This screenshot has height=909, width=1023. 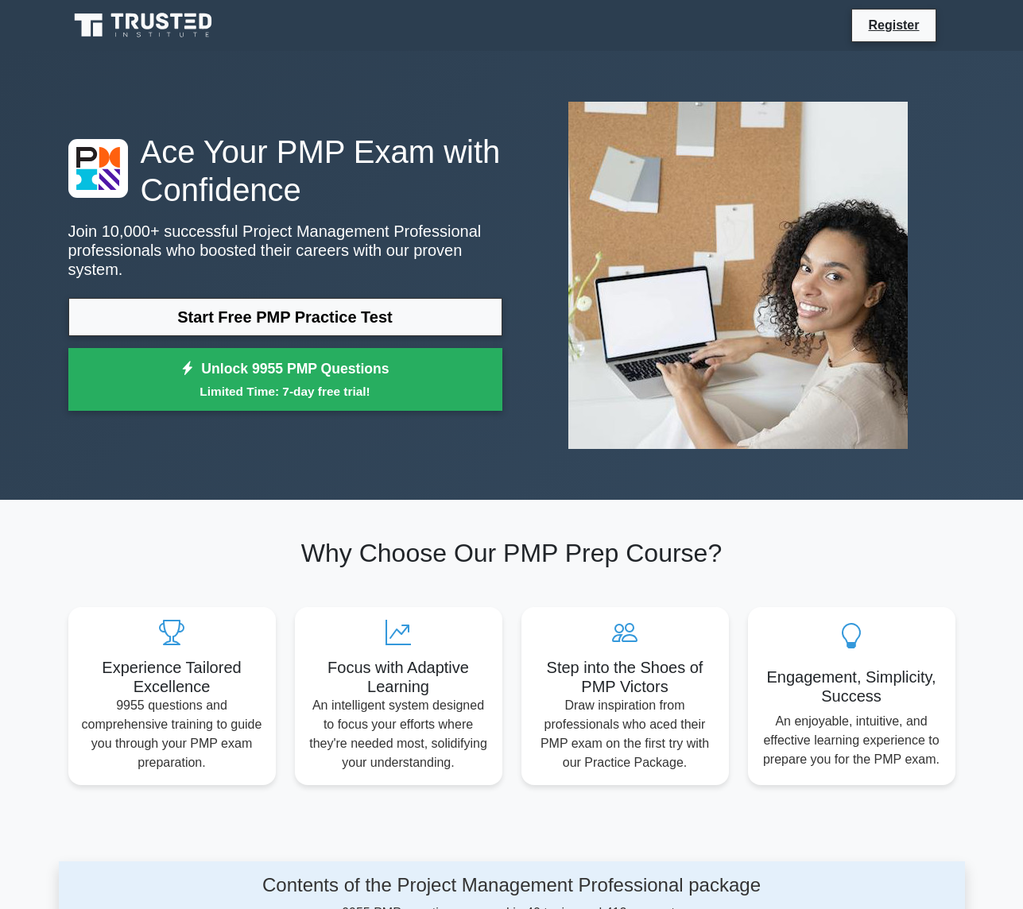 What do you see at coordinates (285, 317) in the screenshot?
I see `a: Start Free PMP Practice Test` at bounding box center [285, 317].